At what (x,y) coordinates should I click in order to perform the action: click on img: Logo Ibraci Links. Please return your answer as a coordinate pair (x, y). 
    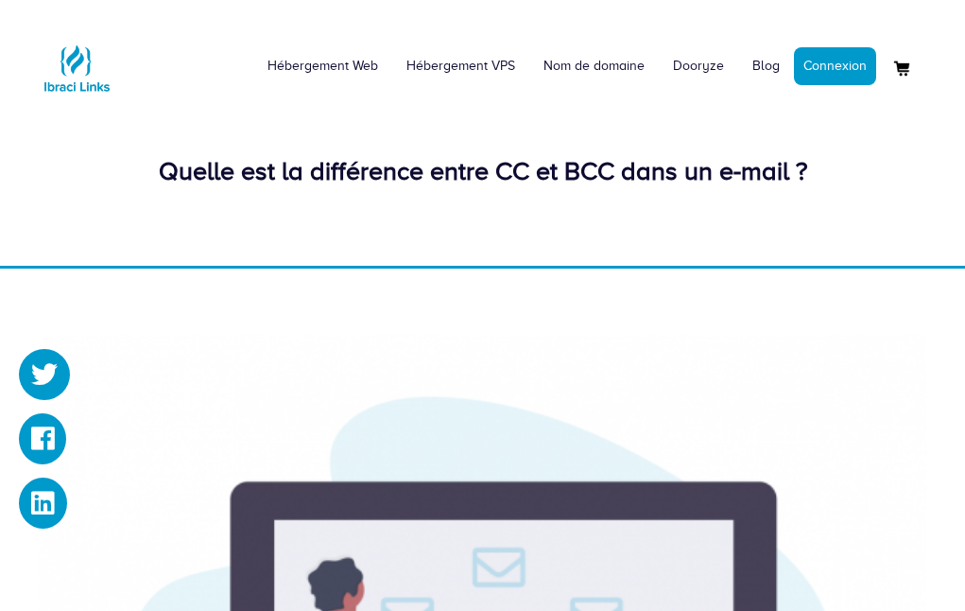
    Looking at the image, I should click on (77, 68).